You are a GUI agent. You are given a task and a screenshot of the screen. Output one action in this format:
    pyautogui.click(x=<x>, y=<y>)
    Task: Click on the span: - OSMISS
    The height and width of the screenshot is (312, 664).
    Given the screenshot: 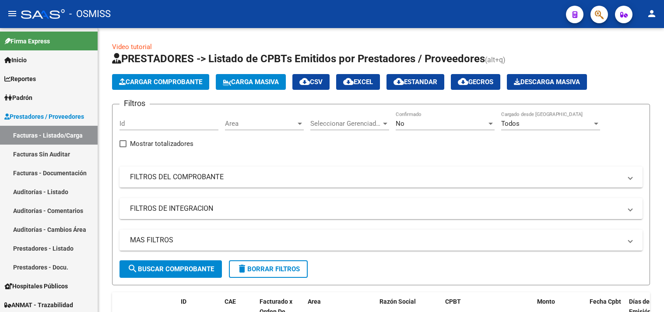 What is the action you would take?
    pyautogui.click(x=90, y=14)
    